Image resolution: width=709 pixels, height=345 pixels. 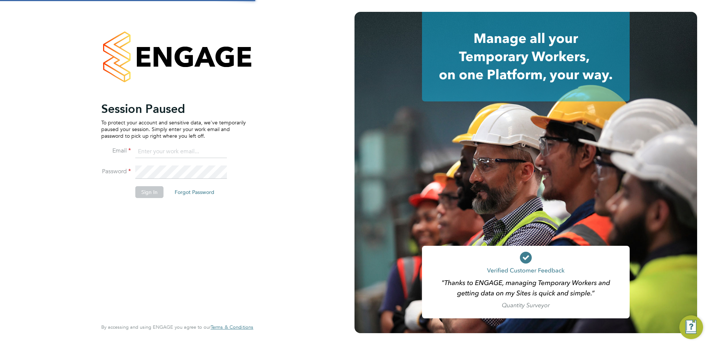 I want to click on a: Terms & Conditions, so click(x=232, y=328).